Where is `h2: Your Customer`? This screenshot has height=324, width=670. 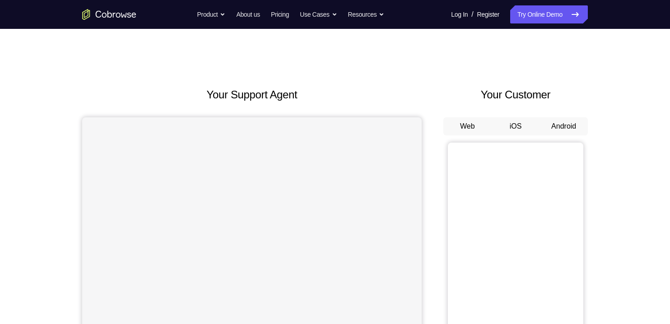 h2: Your Customer is located at coordinates (516, 95).